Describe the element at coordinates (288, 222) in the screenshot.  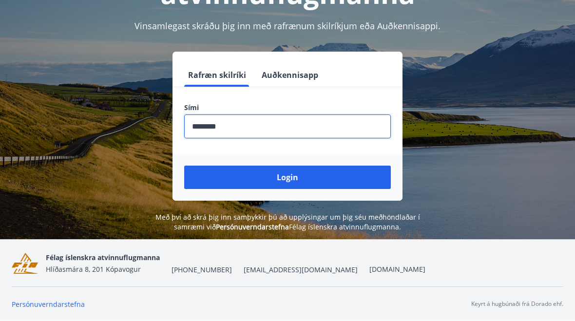
I see `span: Með því að skrá þig inn samþykkir þú að upplýsingar um þig séu meðhöndlaðar í samræmi við Félag í...` at that location.